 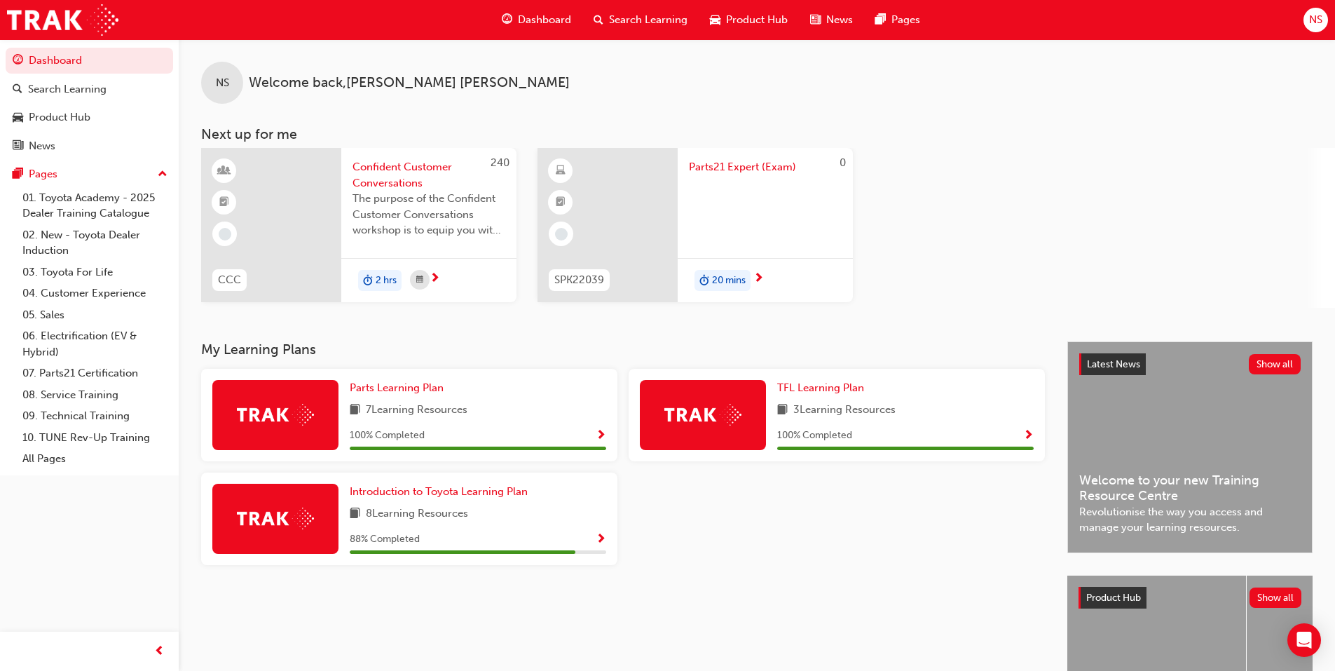 What do you see at coordinates (95, 205) in the screenshot?
I see `a: 01. Toyota Academy - 2025 Dealer Training Catalogue` at bounding box center [95, 205].